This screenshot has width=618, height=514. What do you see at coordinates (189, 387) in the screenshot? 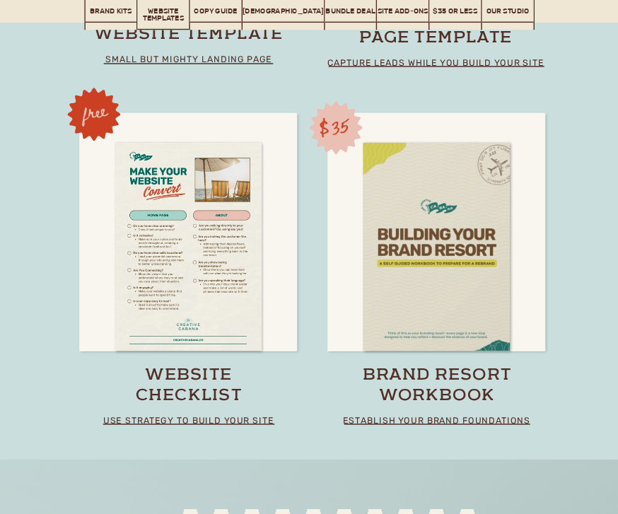
I see `a: website checklist` at bounding box center [189, 387].